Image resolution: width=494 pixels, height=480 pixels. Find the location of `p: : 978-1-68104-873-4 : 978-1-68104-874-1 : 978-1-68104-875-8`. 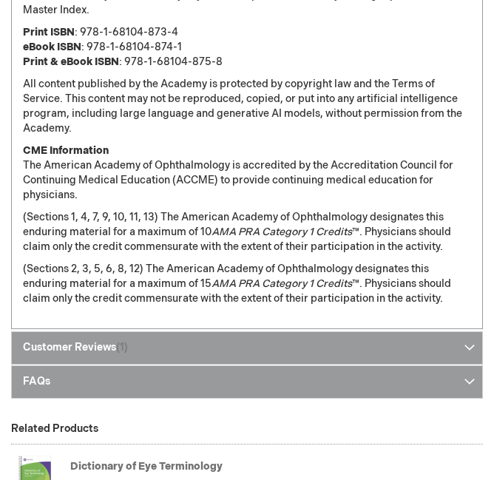

p: : 978-1-68104-873-4 : 978-1-68104-874-1 : 978-1-68104-875-8 is located at coordinates (247, 47).